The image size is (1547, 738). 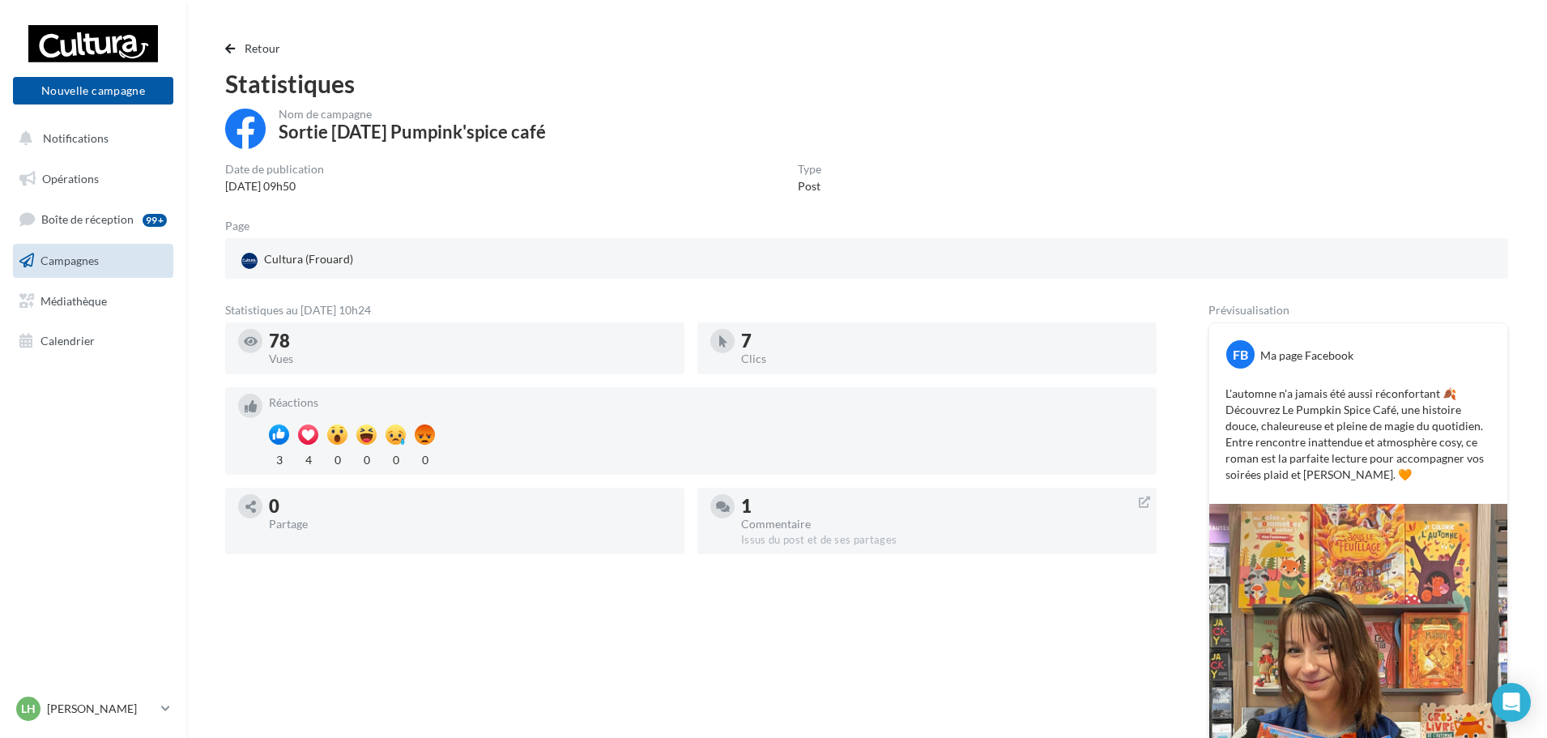 What do you see at coordinates (470, 341) in the screenshot?
I see `div: 78` at bounding box center [470, 341].